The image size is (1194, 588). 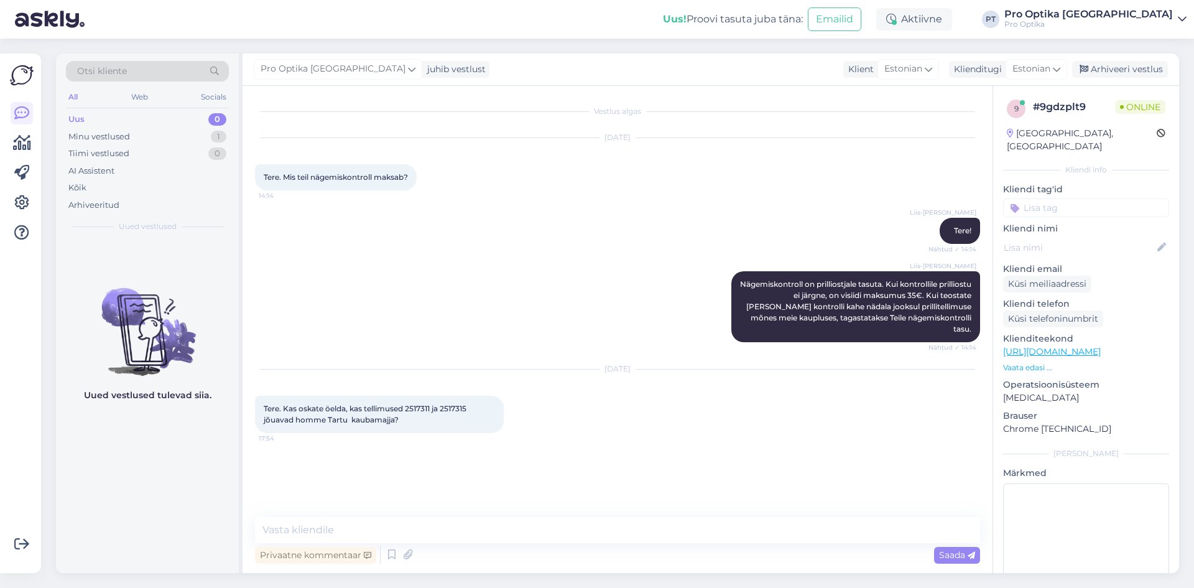 I want to click on img: Askly Logo, so click(x=22, y=75).